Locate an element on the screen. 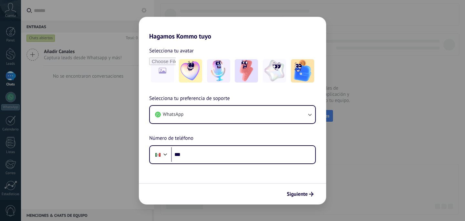 This screenshot has height=221, width=465. button: Siguiente is located at coordinates (300, 194).